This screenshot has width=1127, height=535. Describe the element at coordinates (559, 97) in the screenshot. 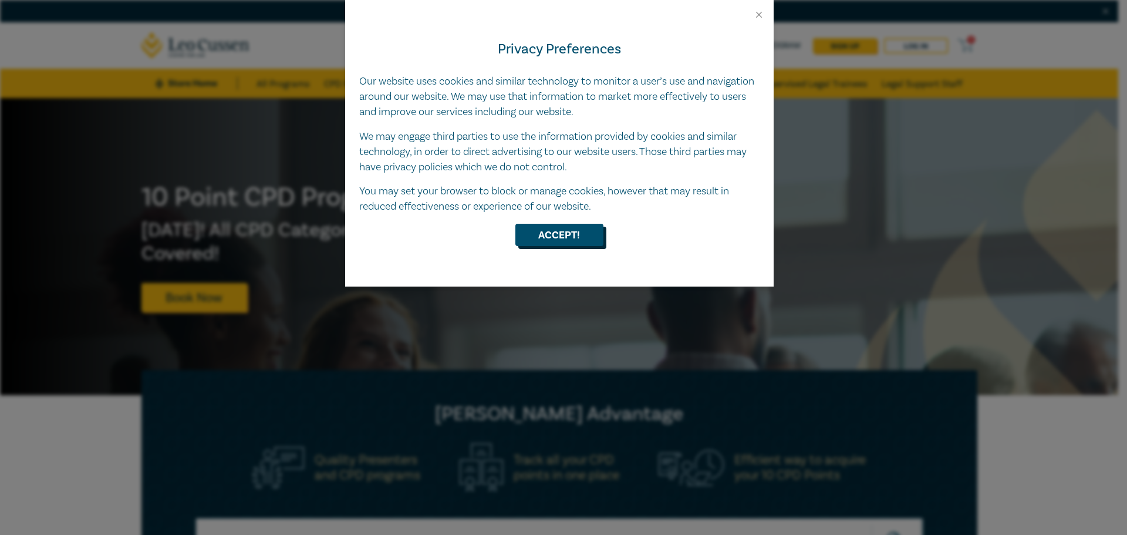

I see `p: Our website uses cookies and similar technology to monitor a user’s use and navigation around our...` at that location.